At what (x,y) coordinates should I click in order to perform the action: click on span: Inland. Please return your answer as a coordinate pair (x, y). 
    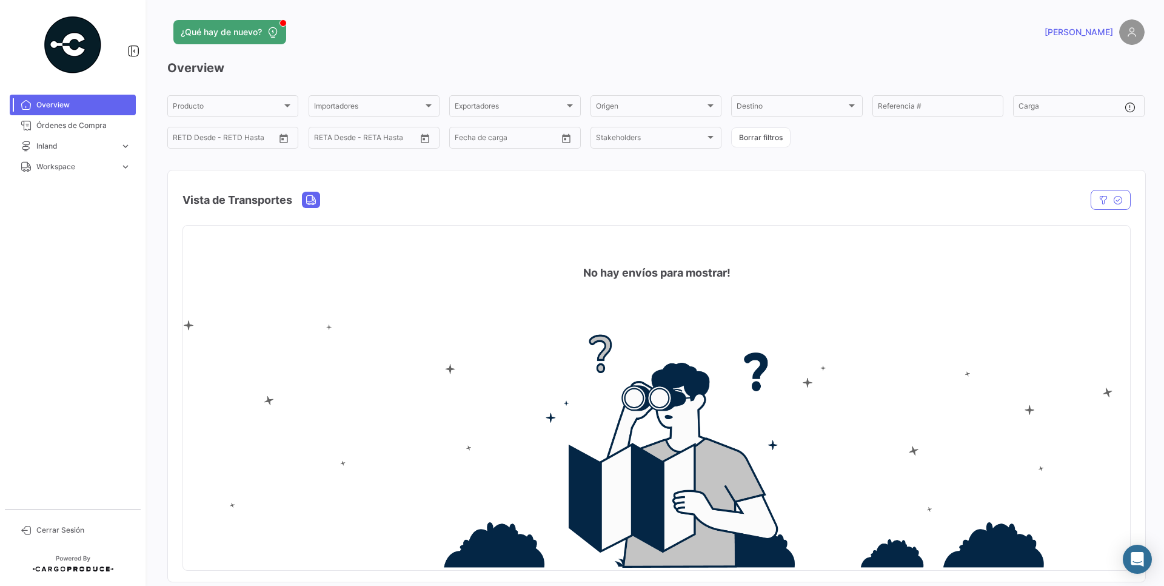
    Looking at the image, I should click on (76, 146).